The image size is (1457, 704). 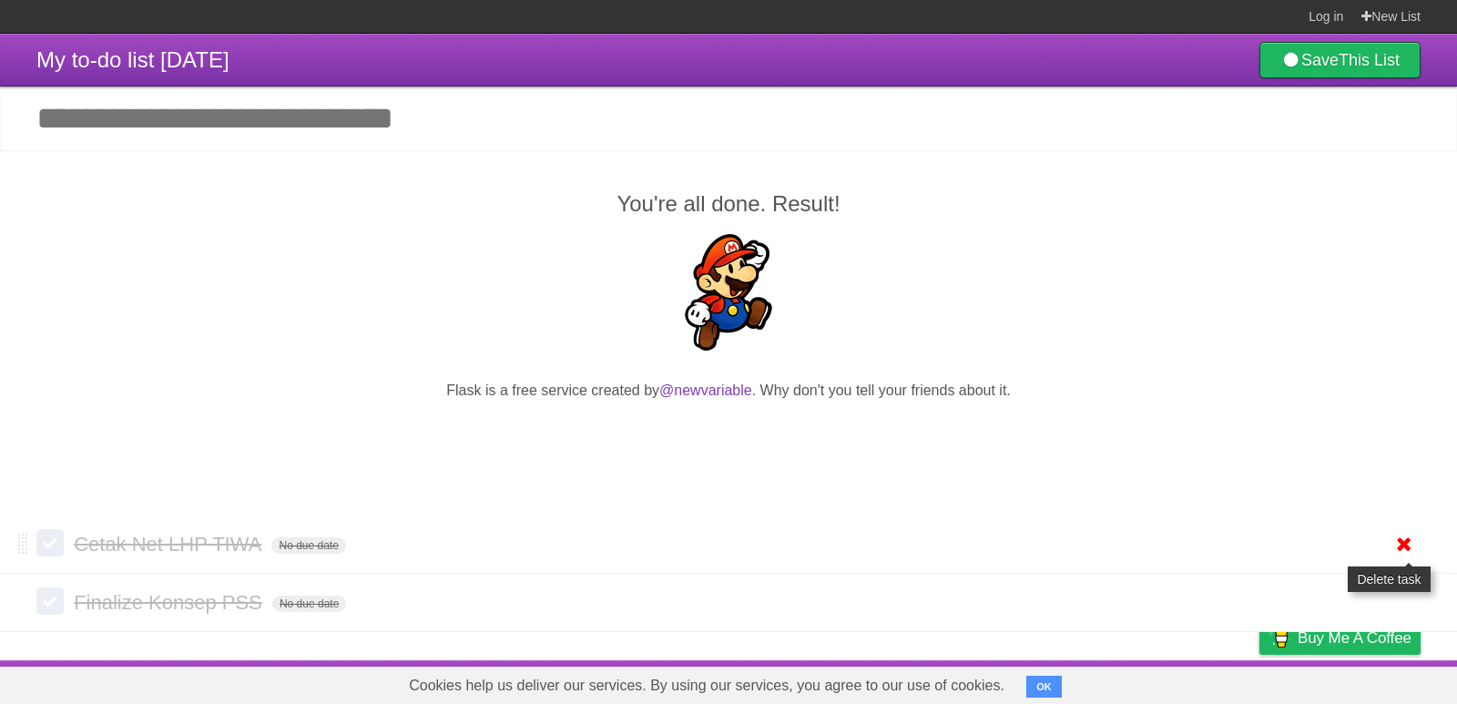 I want to click on b: This List, so click(x=1369, y=60).